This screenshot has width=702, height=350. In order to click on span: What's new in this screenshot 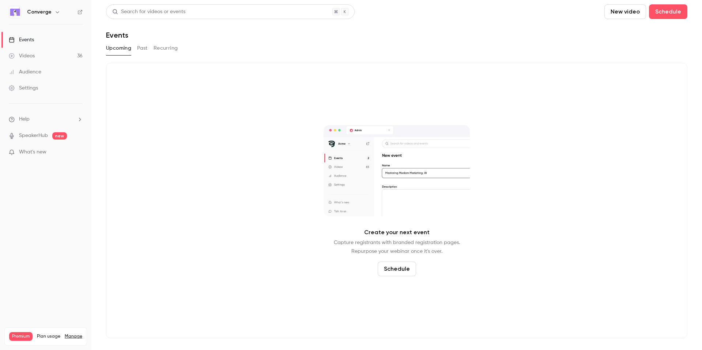, I will do `click(33, 152)`.